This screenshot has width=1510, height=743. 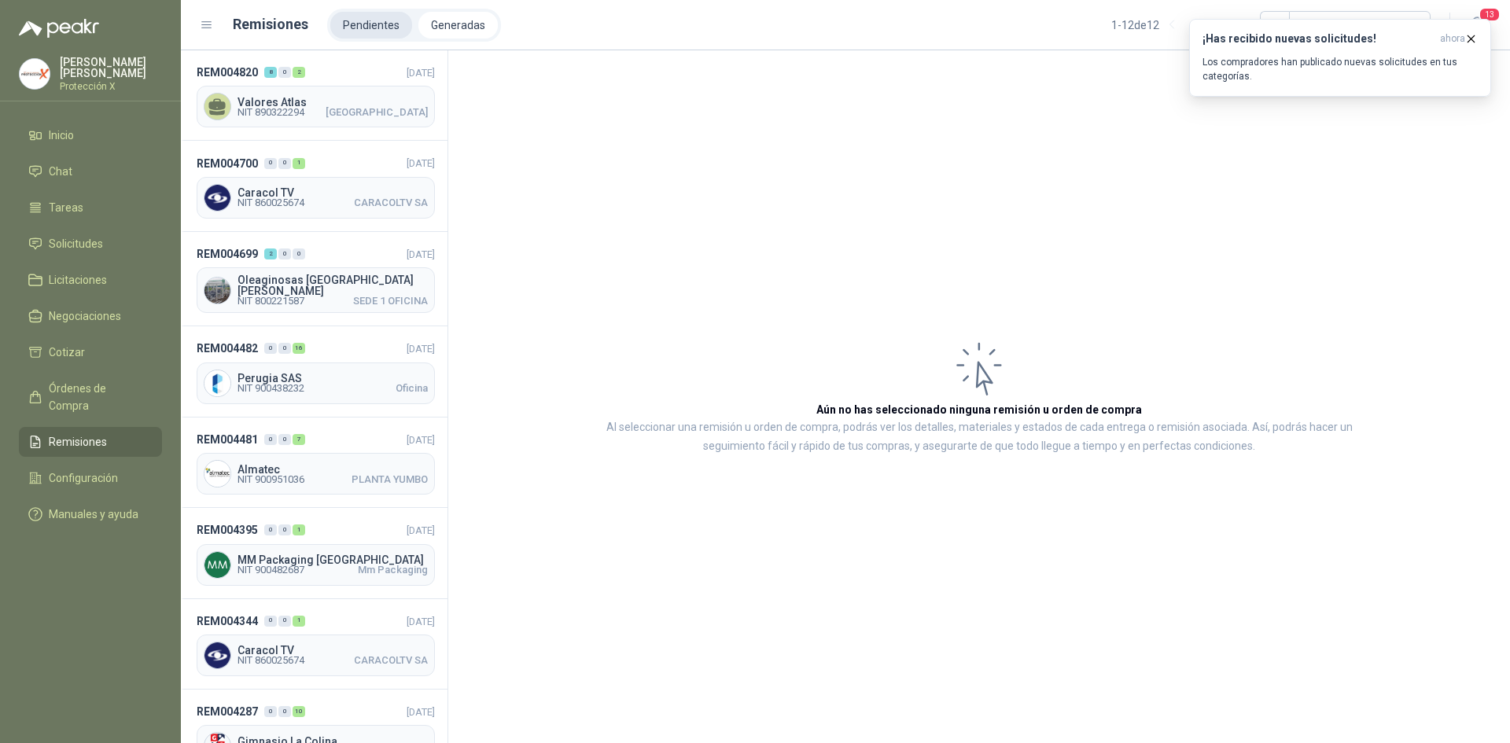 What do you see at coordinates (98, 397) in the screenshot?
I see `span: Órdenes de Compra` at bounding box center [98, 397].